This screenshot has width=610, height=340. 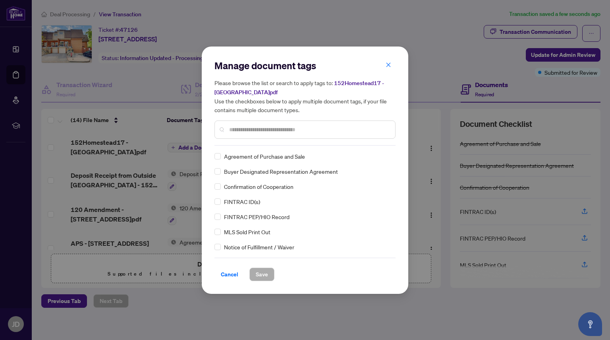 What do you see at coordinates (259, 247) in the screenshot?
I see `span: Notice of Fulfillment / Waiver` at bounding box center [259, 247].